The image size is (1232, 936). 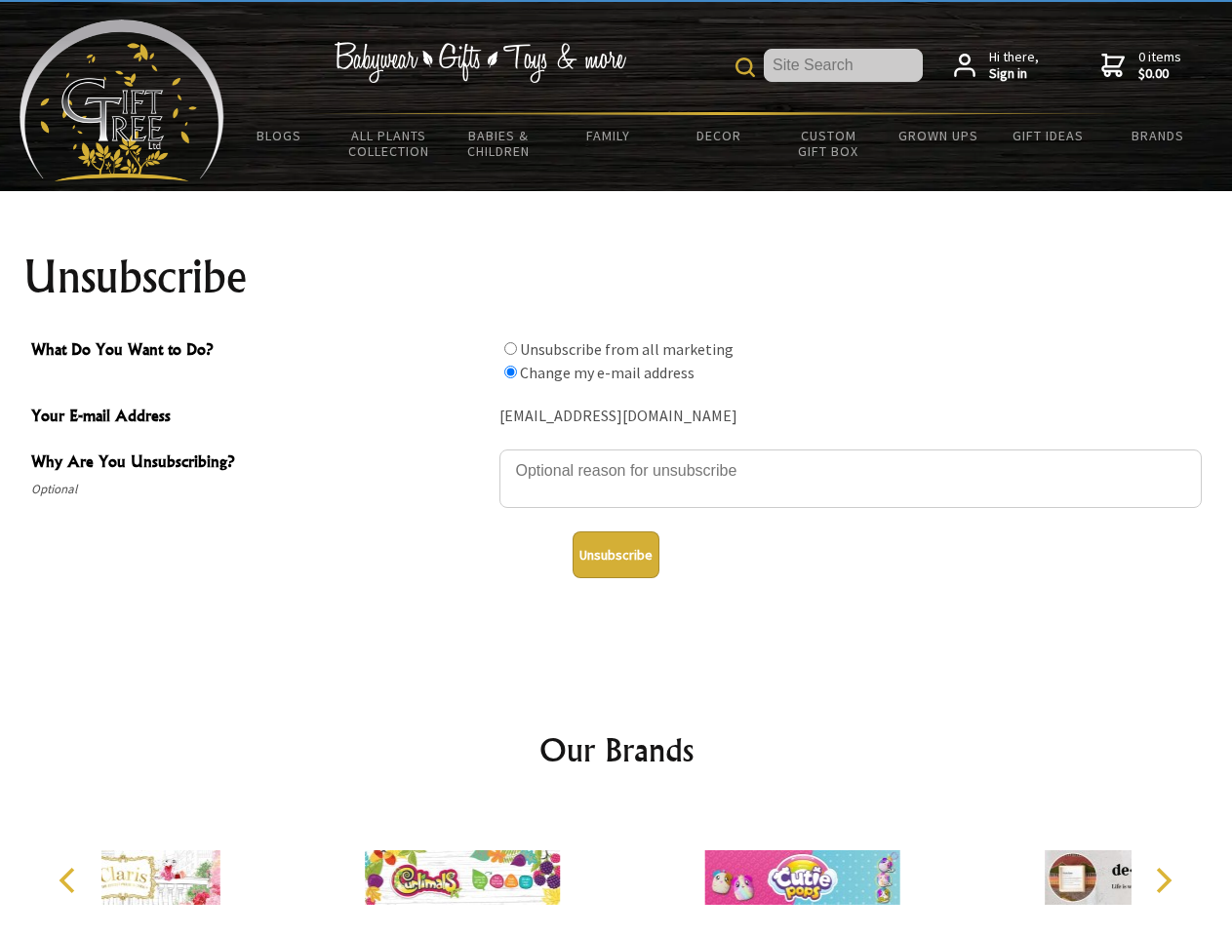 I want to click on a: Babies & Children, so click(x=498, y=143).